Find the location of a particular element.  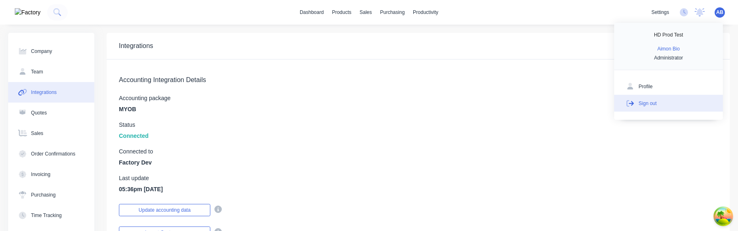

button: Purchasing is located at coordinates (51, 195).